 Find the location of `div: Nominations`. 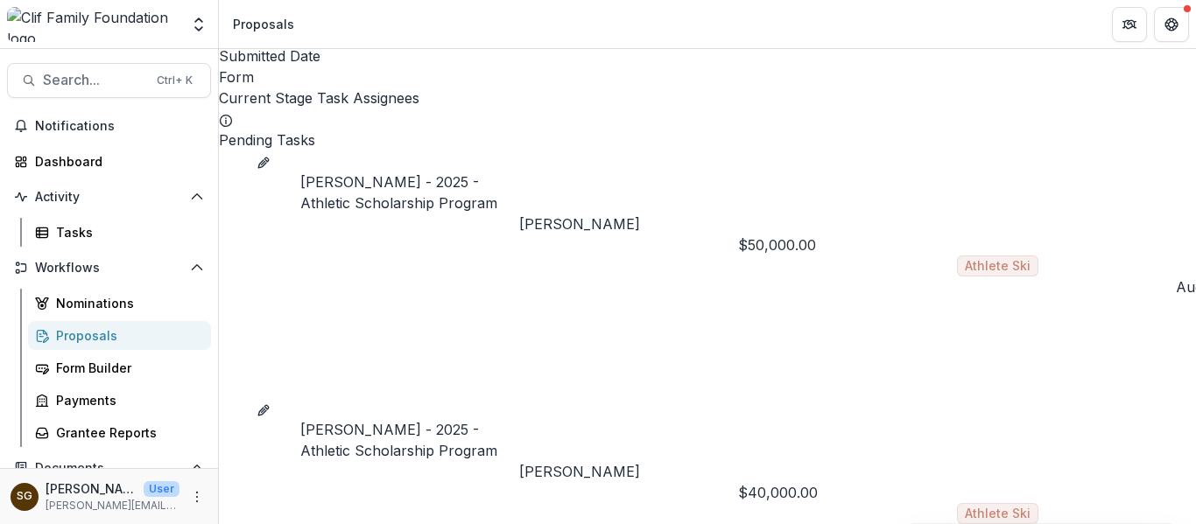

div: Nominations is located at coordinates (126, 303).